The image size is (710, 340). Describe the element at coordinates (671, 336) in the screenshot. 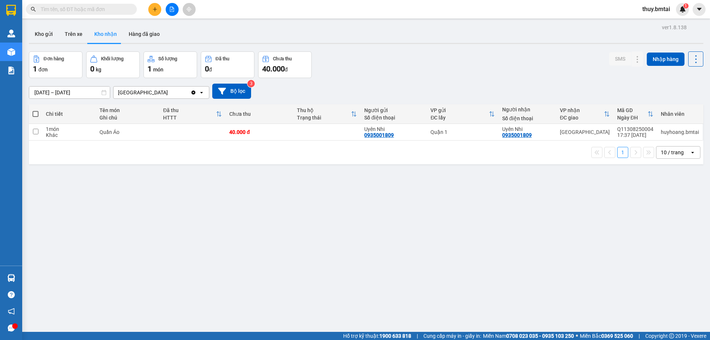

I see `span: copyright` at that location.